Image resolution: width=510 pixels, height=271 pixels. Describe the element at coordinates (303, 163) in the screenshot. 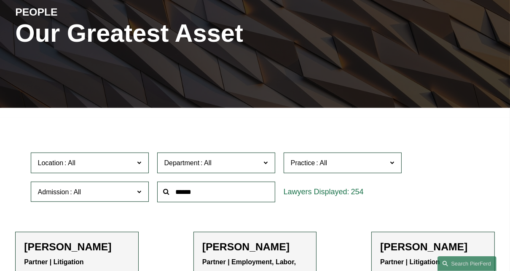

I see `span: Practice` at that location.